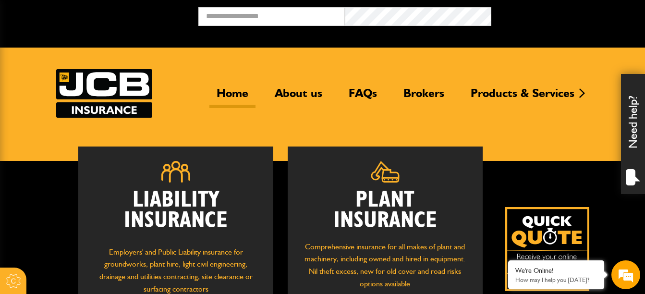 Image resolution: width=645 pixels, height=294 pixels. What do you see at coordinates (556, 279) in the screenshot?
I see `p: How may I help you today?` at bounding box center [556, 279].